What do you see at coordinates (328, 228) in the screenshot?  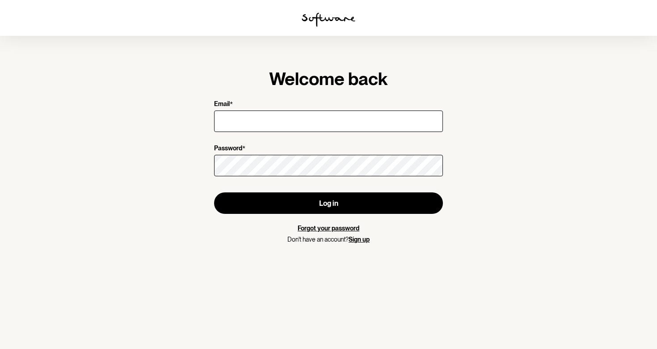 I see `a: Forgot your password` at bounding box center [328, 228].